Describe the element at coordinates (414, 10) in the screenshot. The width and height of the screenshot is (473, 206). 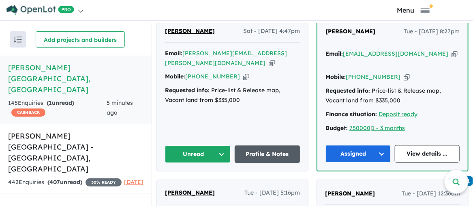
I see `button: Toggle navigation` at that location.